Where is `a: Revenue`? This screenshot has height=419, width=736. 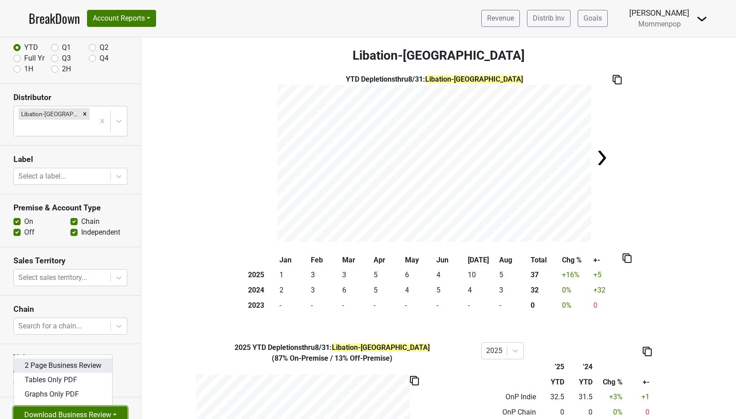 a: Revenue is located at coordinates (501, 18).